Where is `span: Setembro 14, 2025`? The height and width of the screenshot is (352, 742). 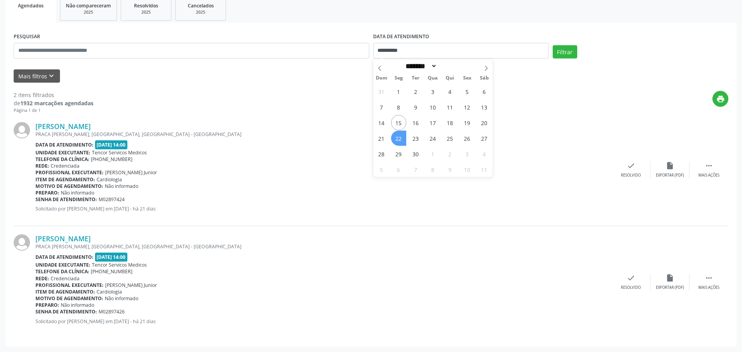 span: Setembro 14, 2025 is located at coordinates (381, 122).